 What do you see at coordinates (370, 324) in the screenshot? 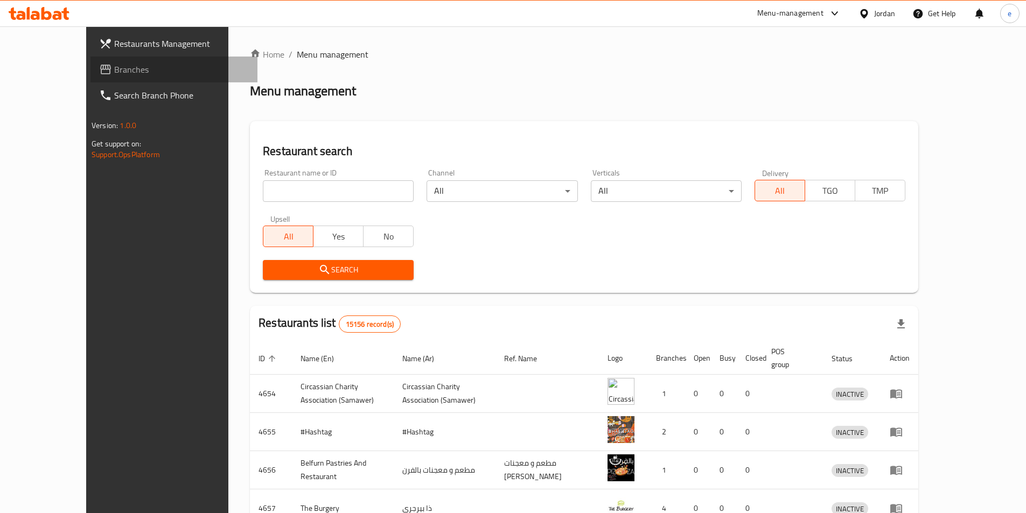
I see `div: Total records count` at bounding box center [370, 324].